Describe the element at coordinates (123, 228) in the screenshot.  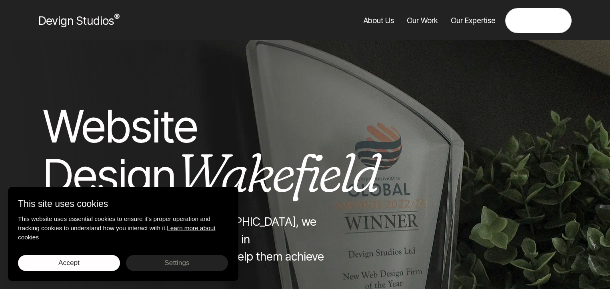
I see `p: This website uses essential cookies to ensure it's proper operation and tracking cookies to under...` at that location.